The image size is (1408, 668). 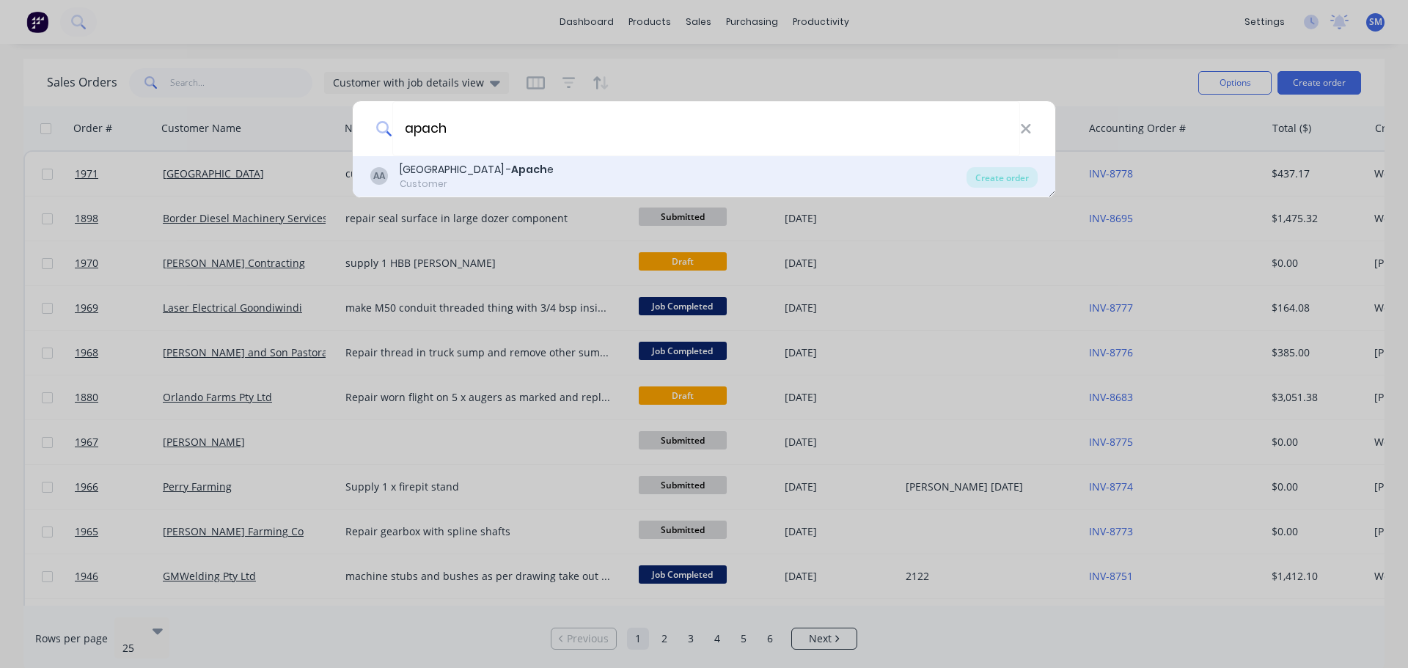 I want to click on input: Enter a customer name to create a new order..., so click(x=706, y=128).